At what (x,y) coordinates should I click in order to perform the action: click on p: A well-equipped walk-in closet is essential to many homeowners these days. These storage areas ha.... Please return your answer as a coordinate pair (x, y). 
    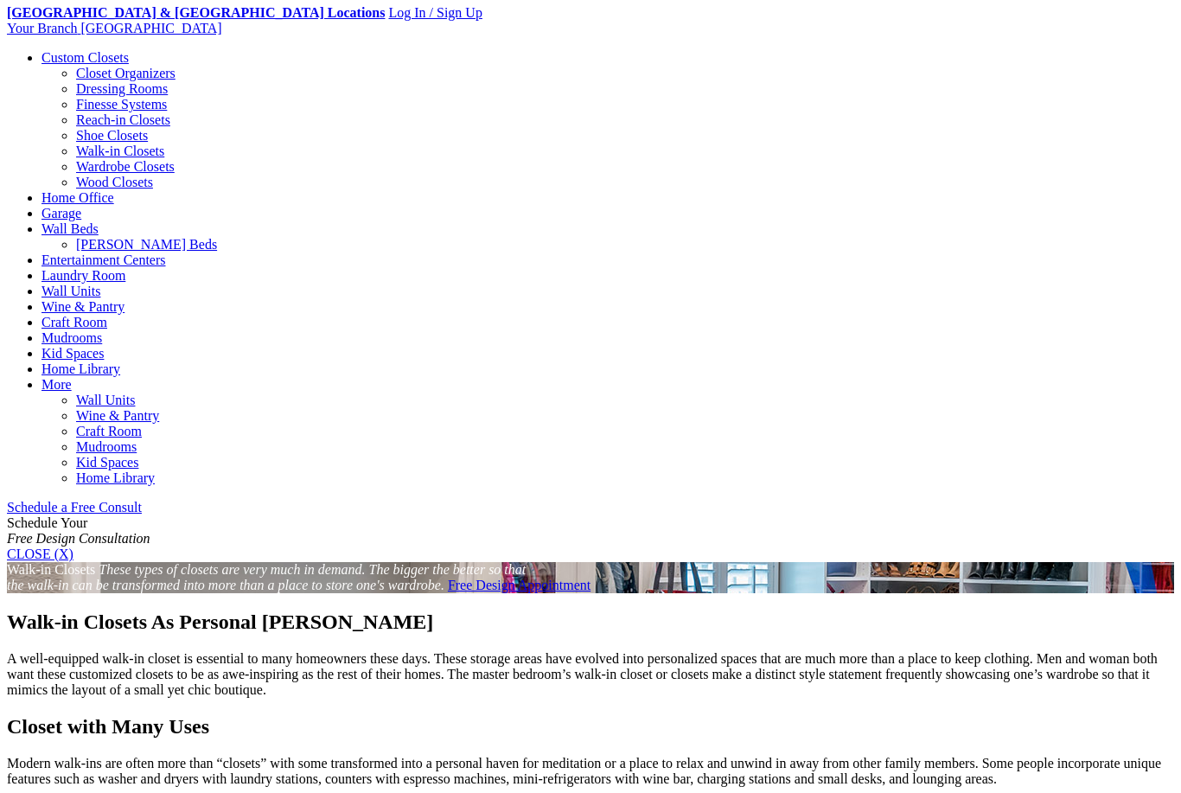
    Looking at the image, I should click on (591, 675).